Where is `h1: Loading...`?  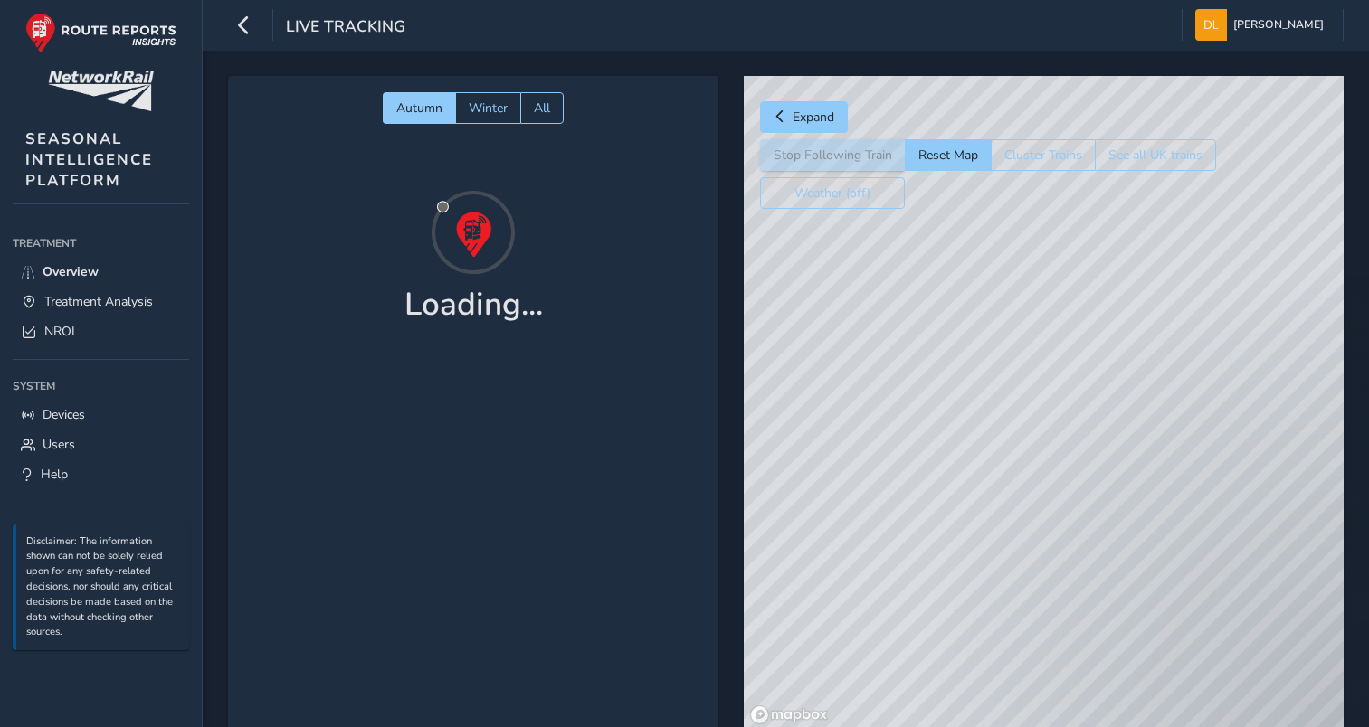
h1: Loading... is located at coordinates (473, 305).